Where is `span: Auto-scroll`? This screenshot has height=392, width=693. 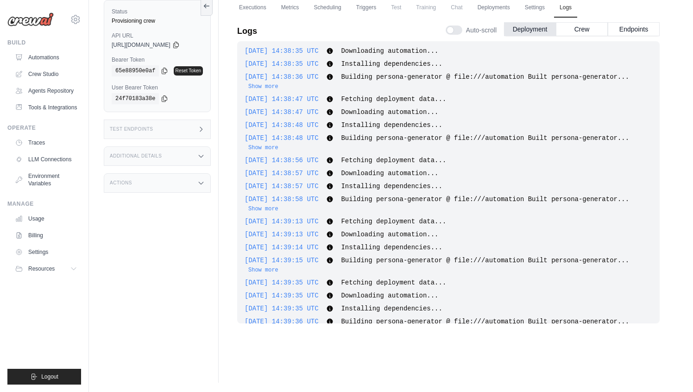 span: Auto-scroll is located at coordinates (482, 30).